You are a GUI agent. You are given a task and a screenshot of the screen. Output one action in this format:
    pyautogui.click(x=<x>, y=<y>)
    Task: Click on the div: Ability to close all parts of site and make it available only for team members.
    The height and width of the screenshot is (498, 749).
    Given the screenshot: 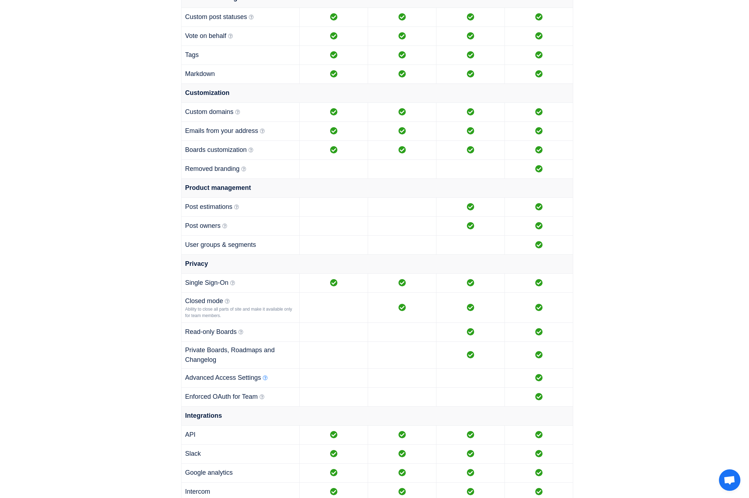 What is the action you would take?
    pyautogui.click(x=240, y=312)
    